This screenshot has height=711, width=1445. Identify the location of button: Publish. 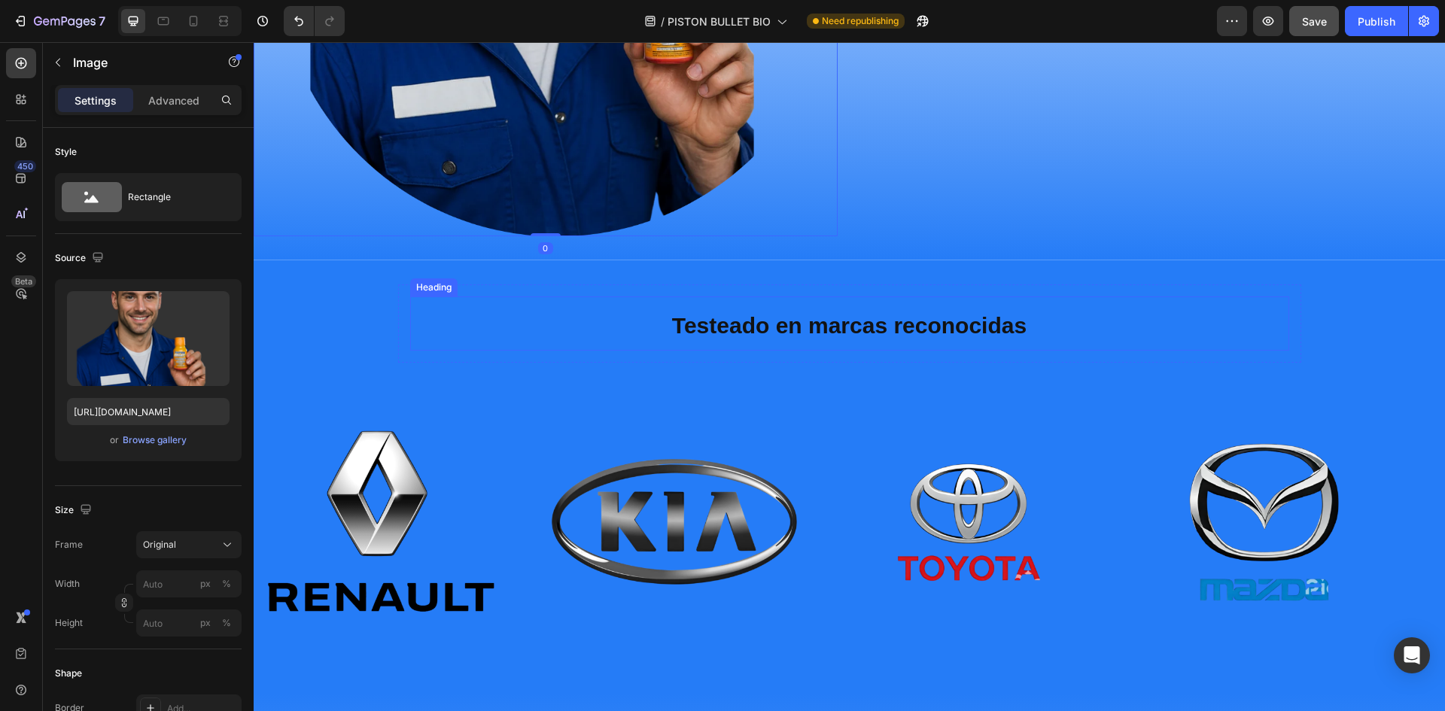
(1377, 21).